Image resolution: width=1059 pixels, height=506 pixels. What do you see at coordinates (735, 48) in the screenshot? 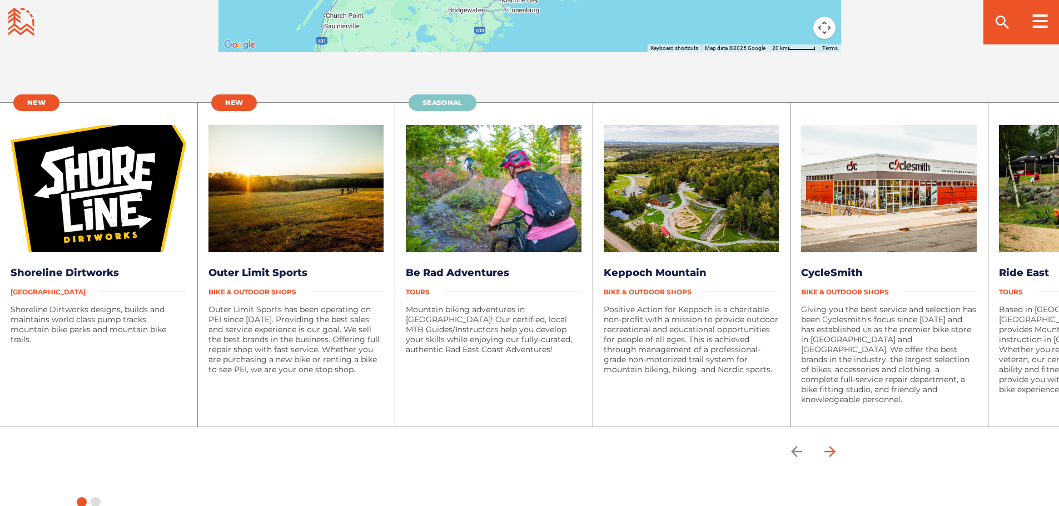
I see `span: Map data ©2025 Google` at bounding box center [735, 48].